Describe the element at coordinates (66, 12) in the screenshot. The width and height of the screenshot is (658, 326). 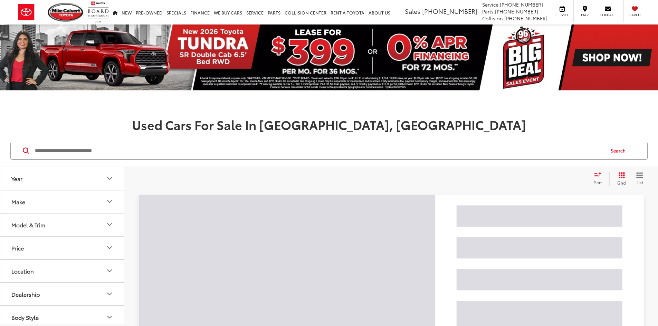
I see `img: Mike Calvert Toyota` at that location.